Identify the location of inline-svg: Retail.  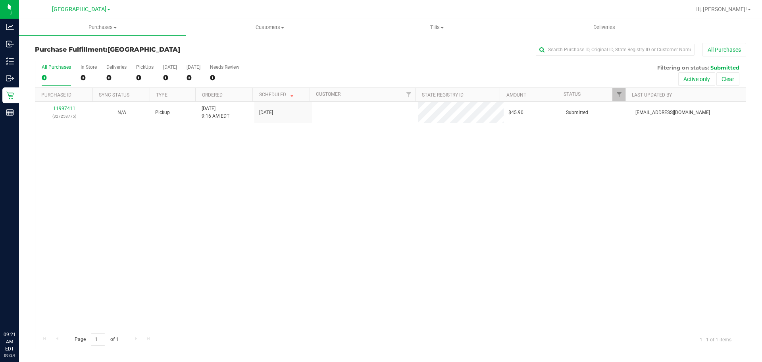
(10, 95).